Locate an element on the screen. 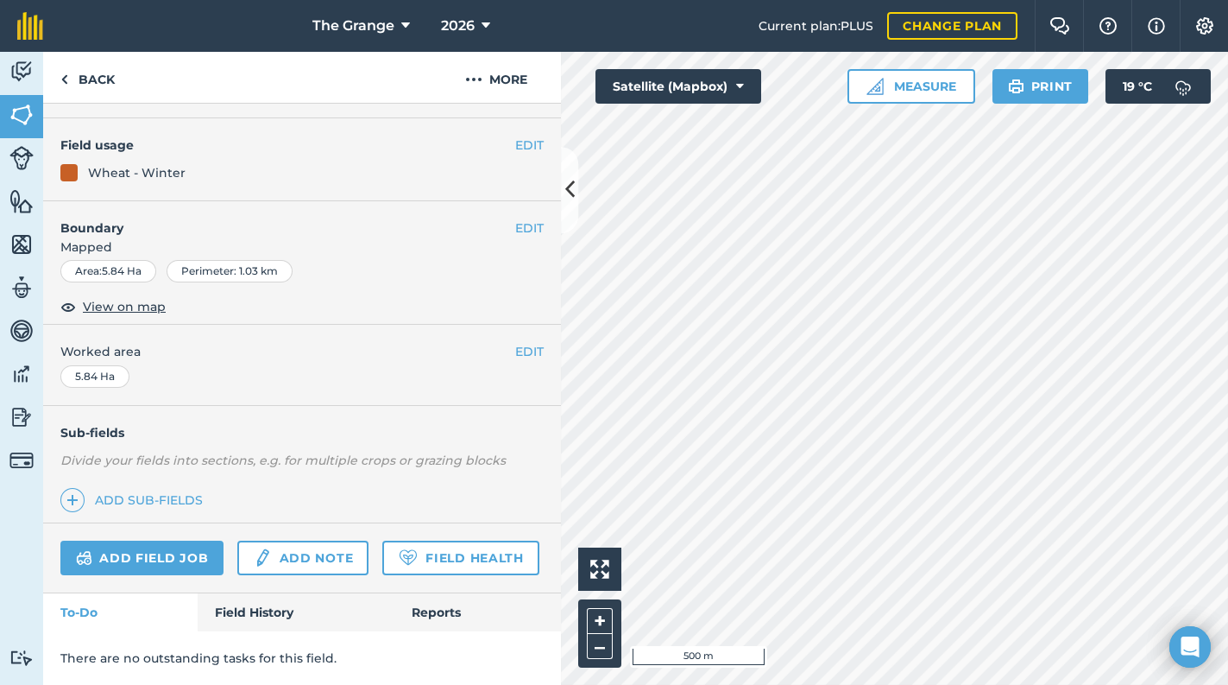 The width and height of the screenshot is (1228, 685). a: To-Do is located at coordinates (120, 612).